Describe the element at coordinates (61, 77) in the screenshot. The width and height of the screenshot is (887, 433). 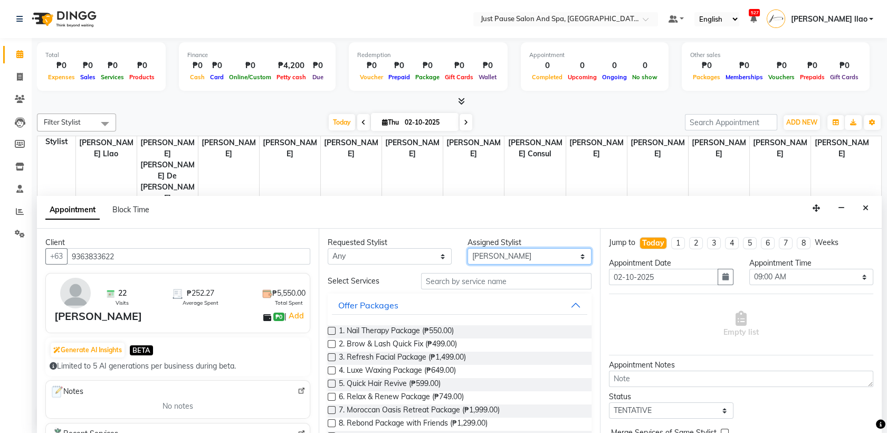
I see `span: Expenses` at that location.